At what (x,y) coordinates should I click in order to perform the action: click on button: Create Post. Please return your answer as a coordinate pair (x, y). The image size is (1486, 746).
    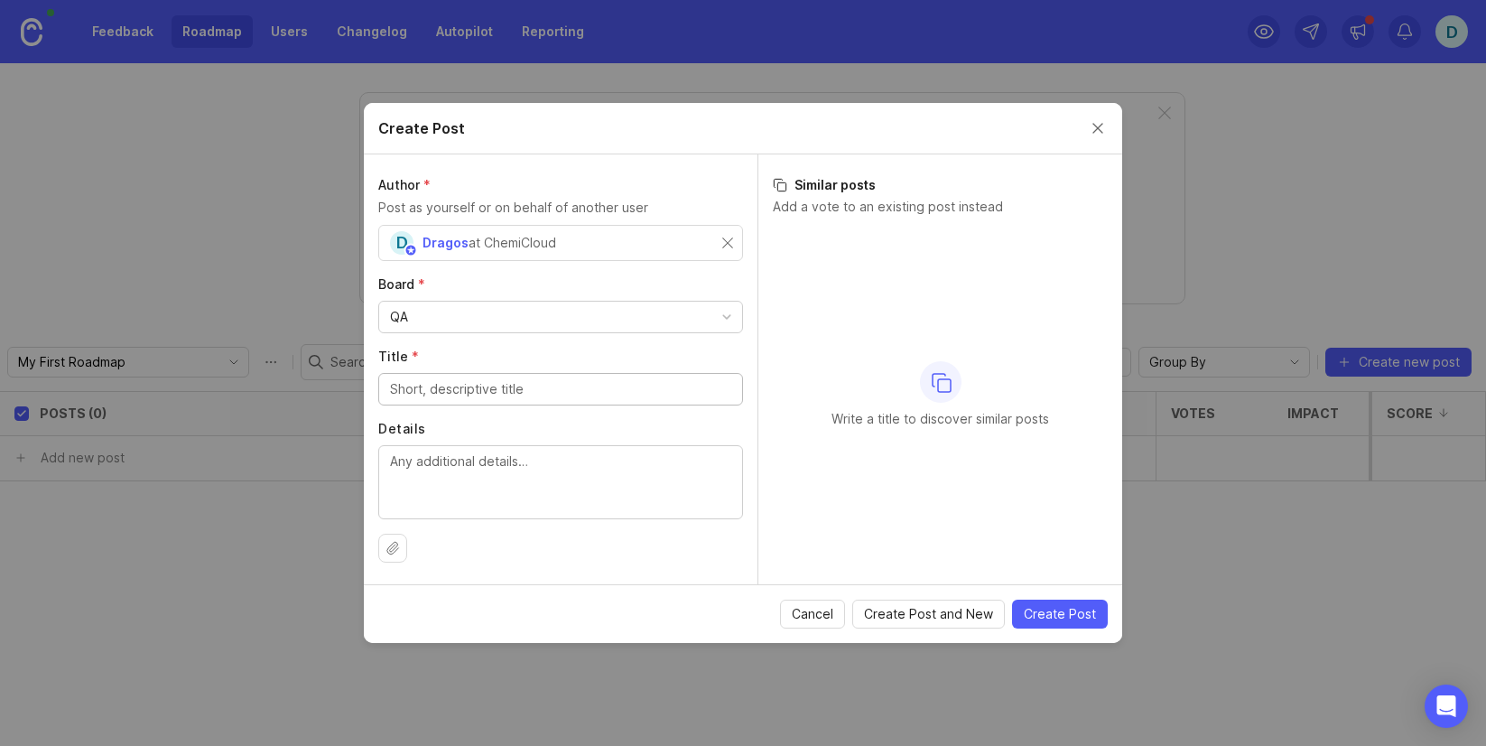
    Looking at the image, I should click on (1060, 614).